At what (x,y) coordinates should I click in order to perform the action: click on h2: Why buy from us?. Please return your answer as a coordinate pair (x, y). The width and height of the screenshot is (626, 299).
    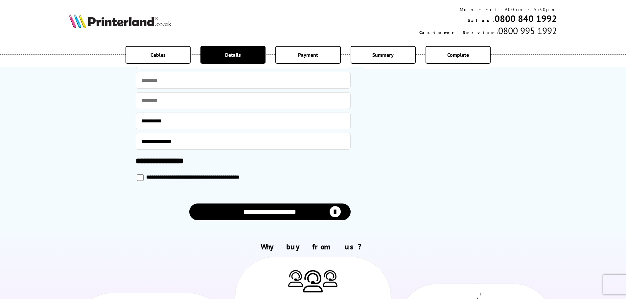
    Looking at the image, I should click on (313, 247).